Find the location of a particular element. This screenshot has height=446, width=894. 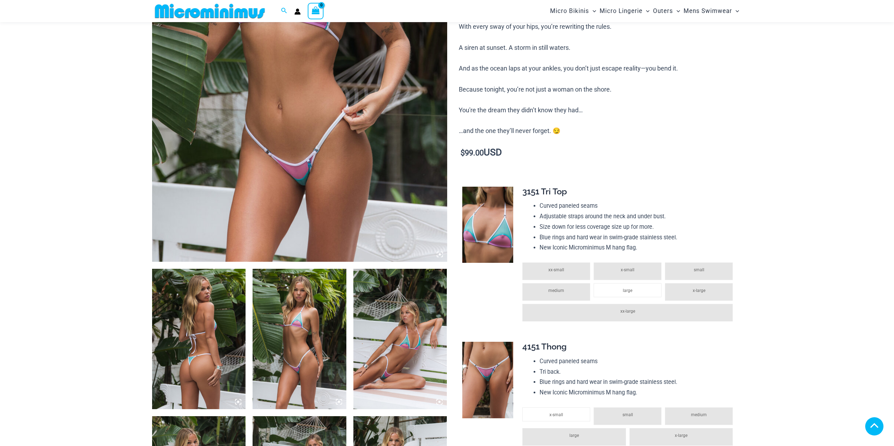

img: Escape Mode Candy 3151 Top 4151 Bottom 08Escape Mode Candy 3151 Top 4151 Bottom is located at coordinates (400, 339).